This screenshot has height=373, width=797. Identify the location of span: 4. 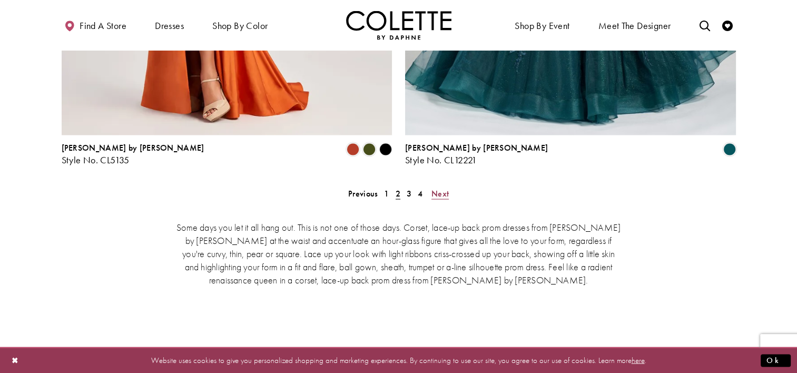
(420, 193).